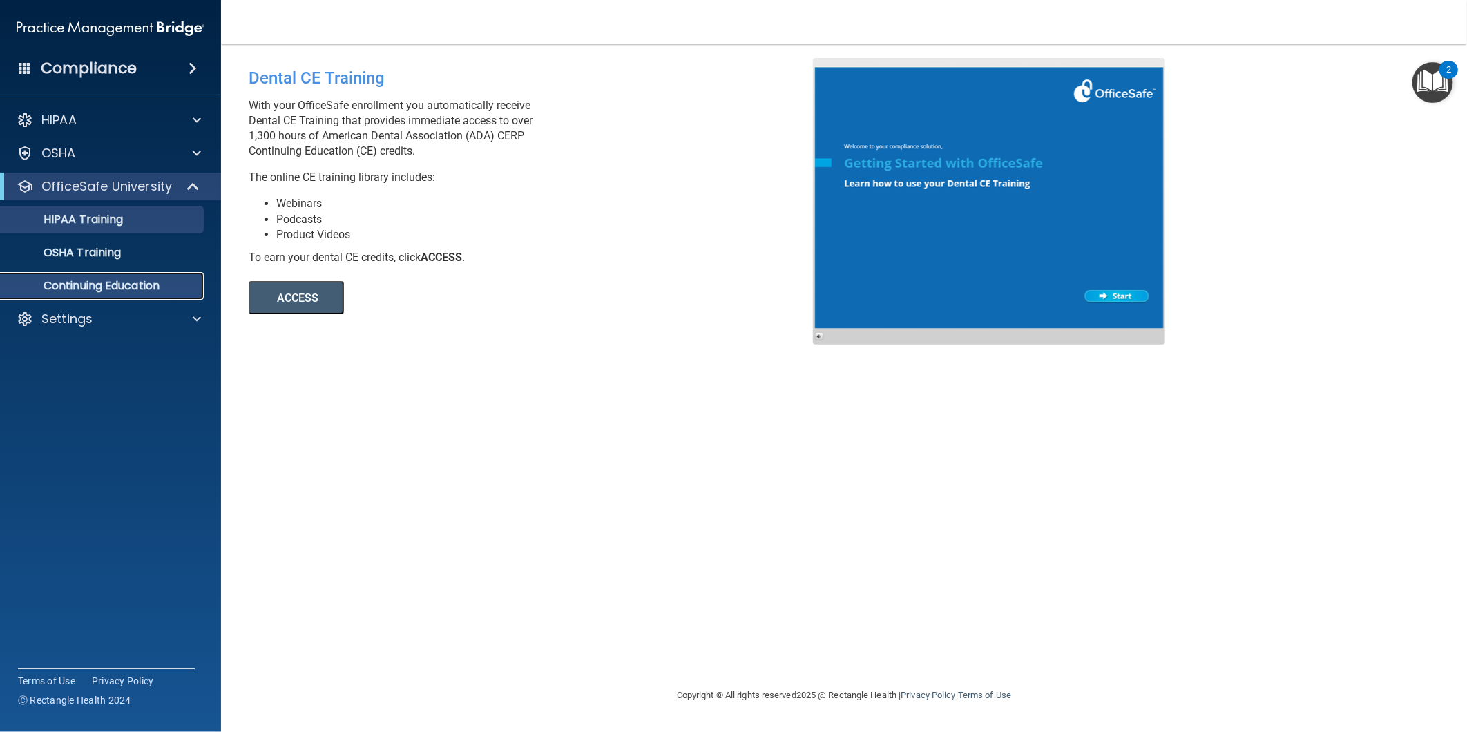 The width and height of the screenshot is (1467, 732). Describe the element at coordinates (108, 186) in the screenshot. I see `a: OfficeSafe University` at that location.